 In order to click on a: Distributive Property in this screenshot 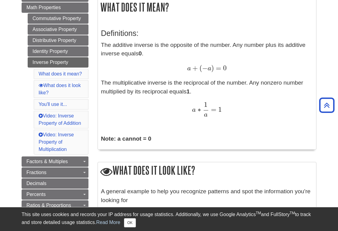, I will do `click(58, 40)`.